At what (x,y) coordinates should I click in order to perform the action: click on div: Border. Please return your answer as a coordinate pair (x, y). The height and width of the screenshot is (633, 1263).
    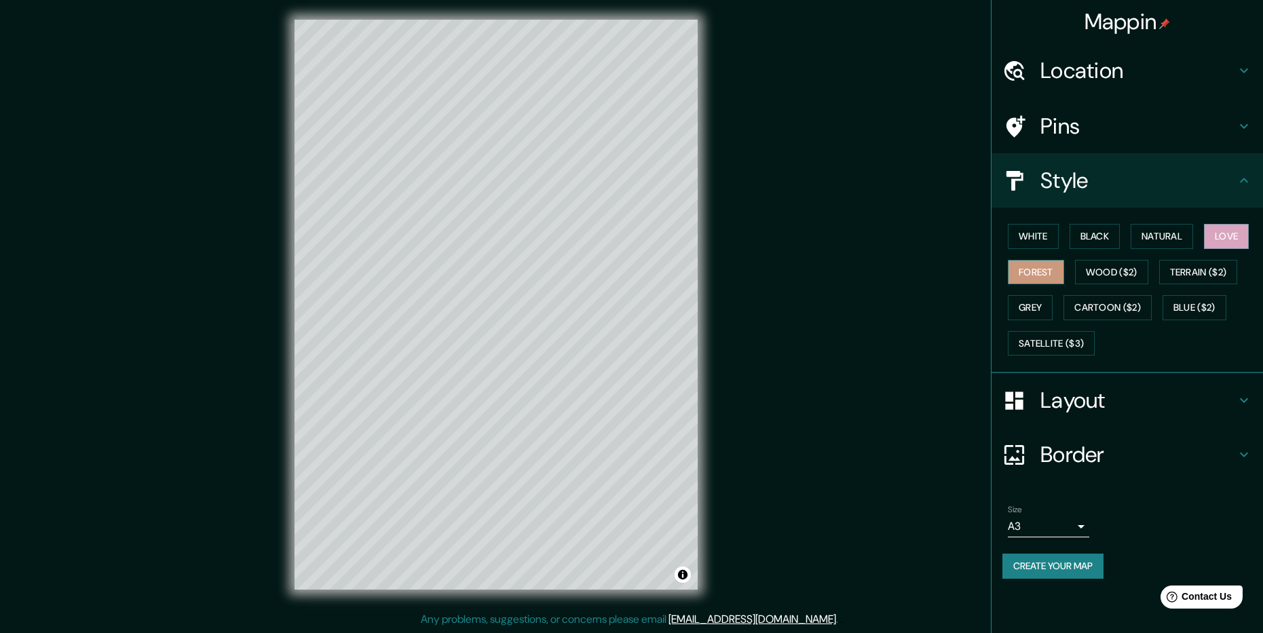
    Looking at the image, I should click on (1127, 455).